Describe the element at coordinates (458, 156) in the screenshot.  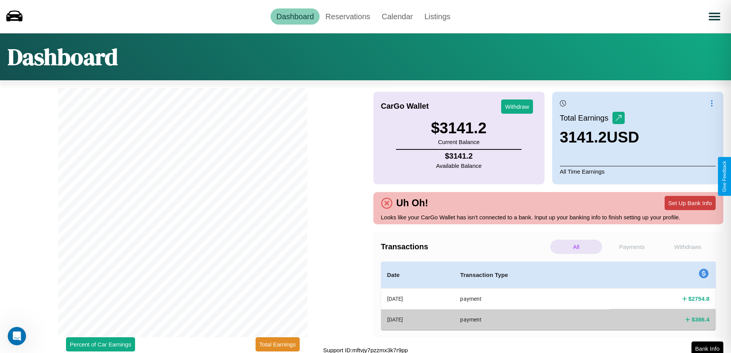
I see `h4: $ 3141.2` at that location.